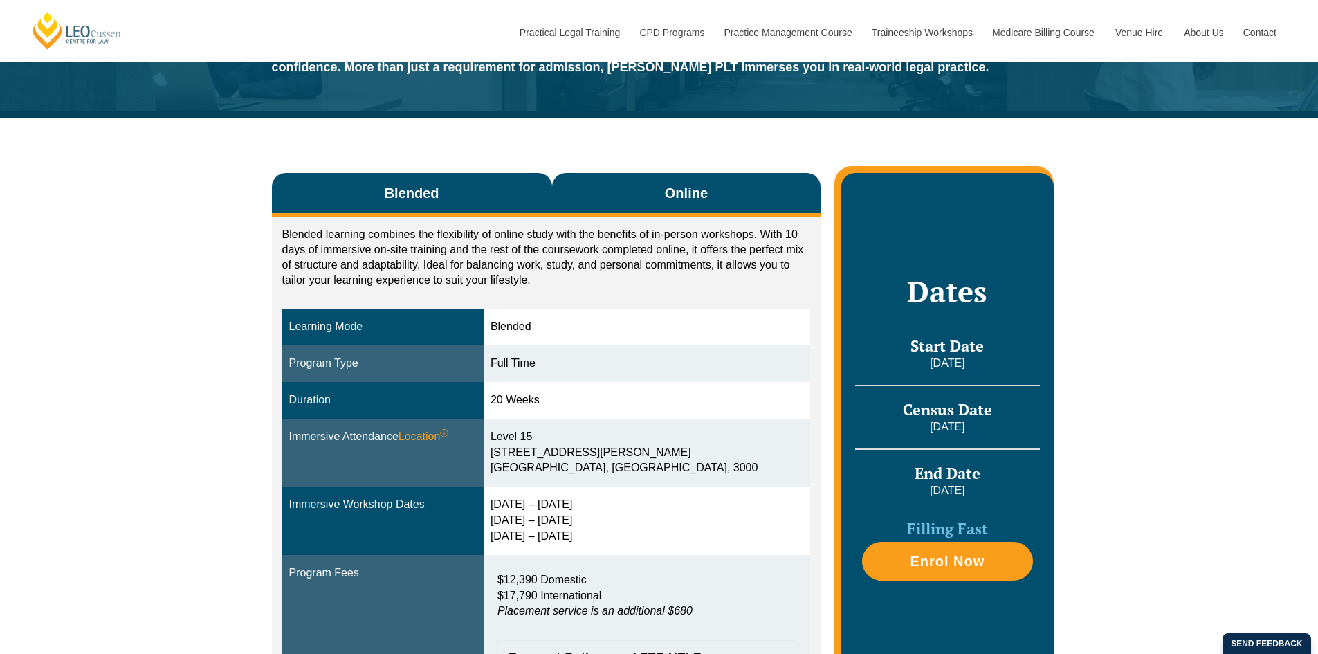  I want to click on div: Full Time, so click(647, 363).